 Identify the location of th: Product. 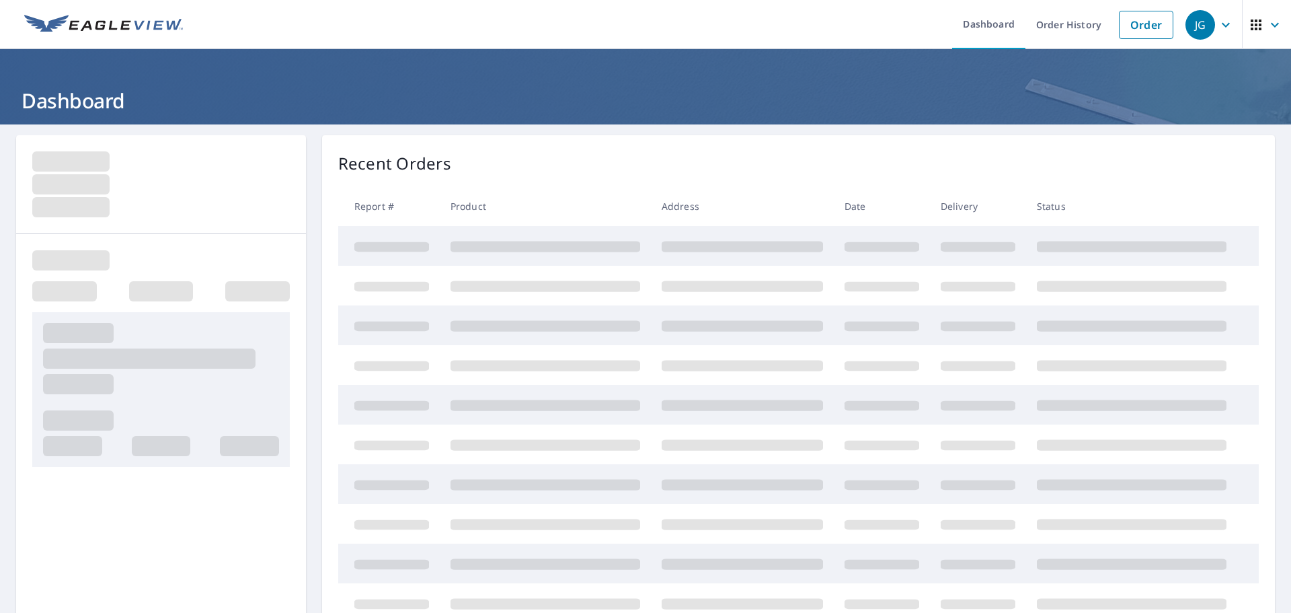
(545, 206).